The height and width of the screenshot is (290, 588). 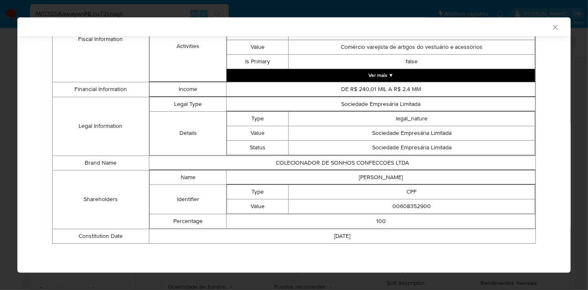 What do you see at coordinates (381, 75) in the screenshot?
I see `button: Expand array` at bounding box center [381, 75].